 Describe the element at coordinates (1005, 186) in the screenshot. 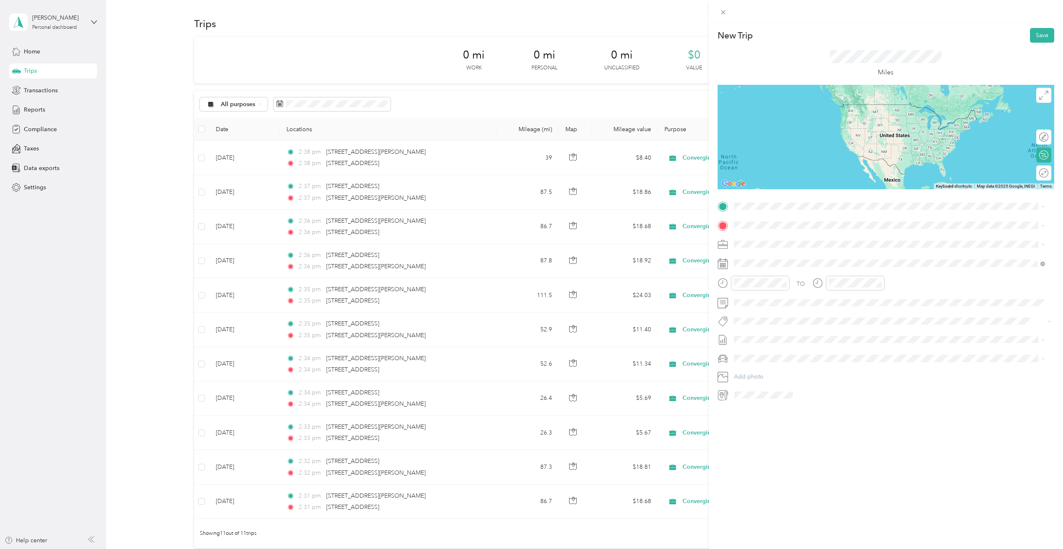

I see `span: Map data ©2025 Google, INEGI` at that location.